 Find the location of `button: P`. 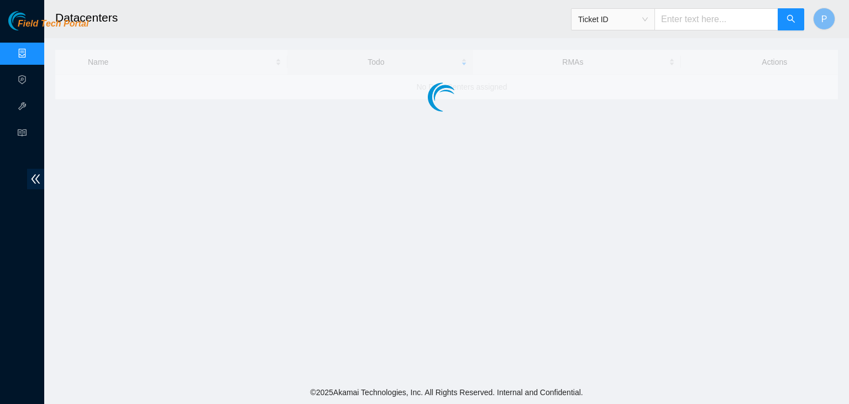

button: P is located at coordinates (824, 19).